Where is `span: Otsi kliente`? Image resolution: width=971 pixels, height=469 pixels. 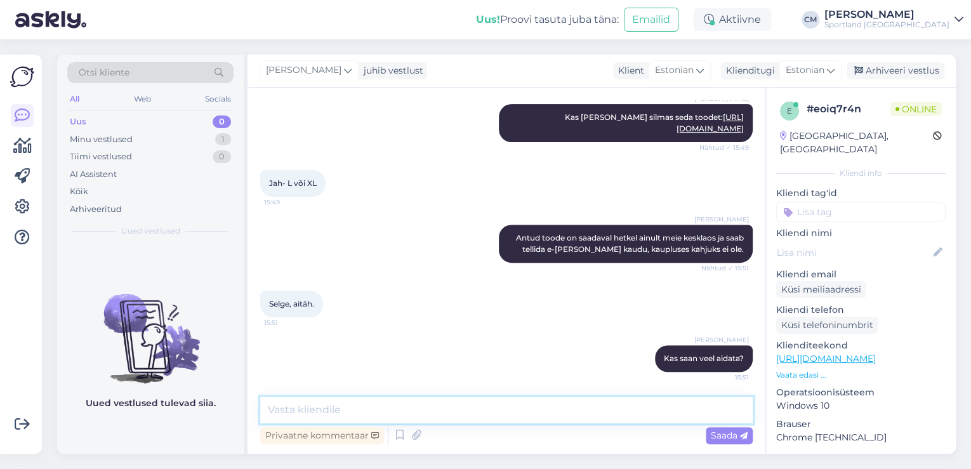
span: Otsi kliente is located at coordinates (104, 72).